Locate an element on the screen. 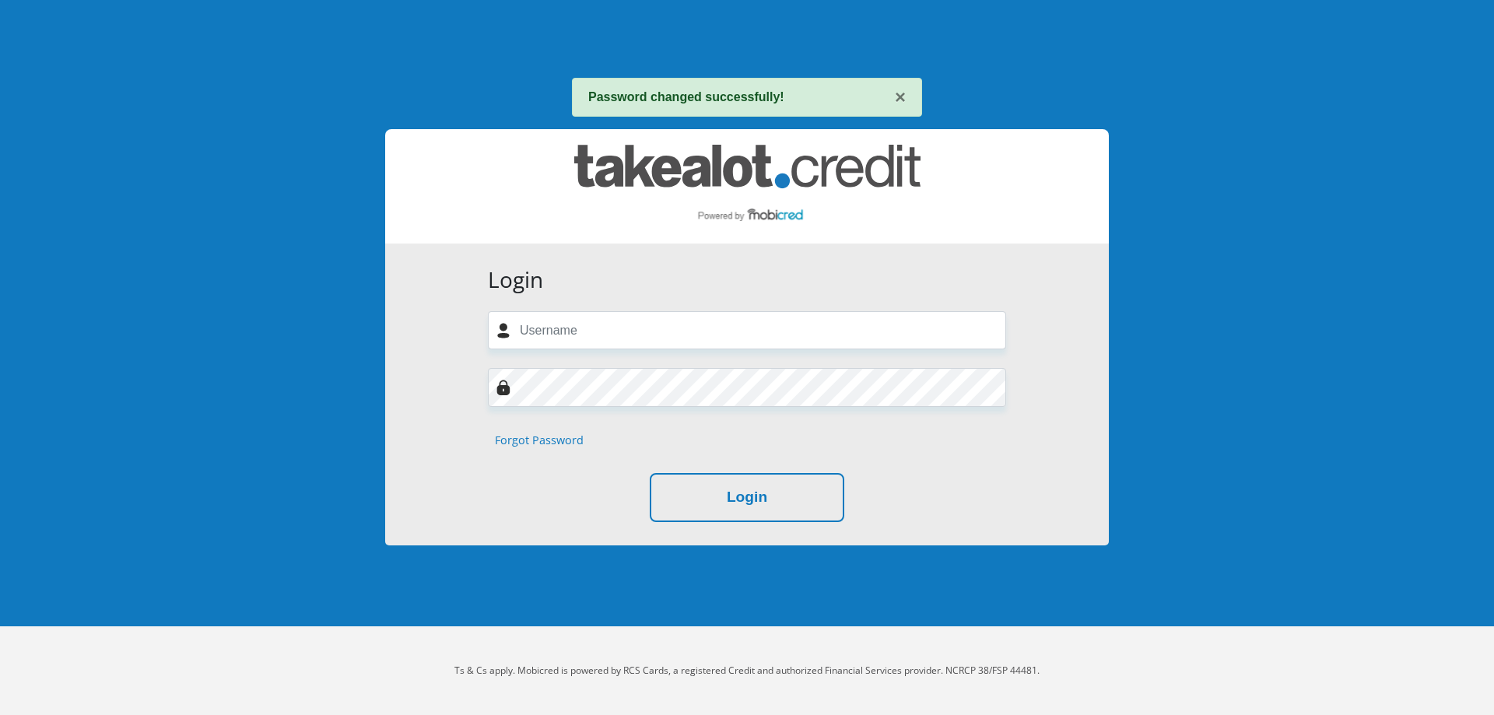 Image resolution: width=1494 pixels, height=715 pixels. button: Login is located at coordinates (747, 497).